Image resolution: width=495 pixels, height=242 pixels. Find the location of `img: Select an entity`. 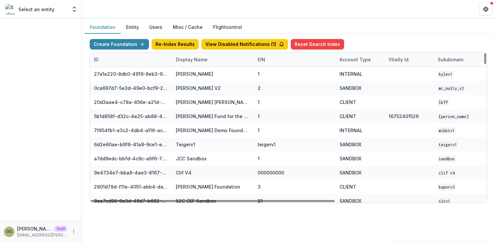

img: Select an entity is located at coordinates (10, 9).